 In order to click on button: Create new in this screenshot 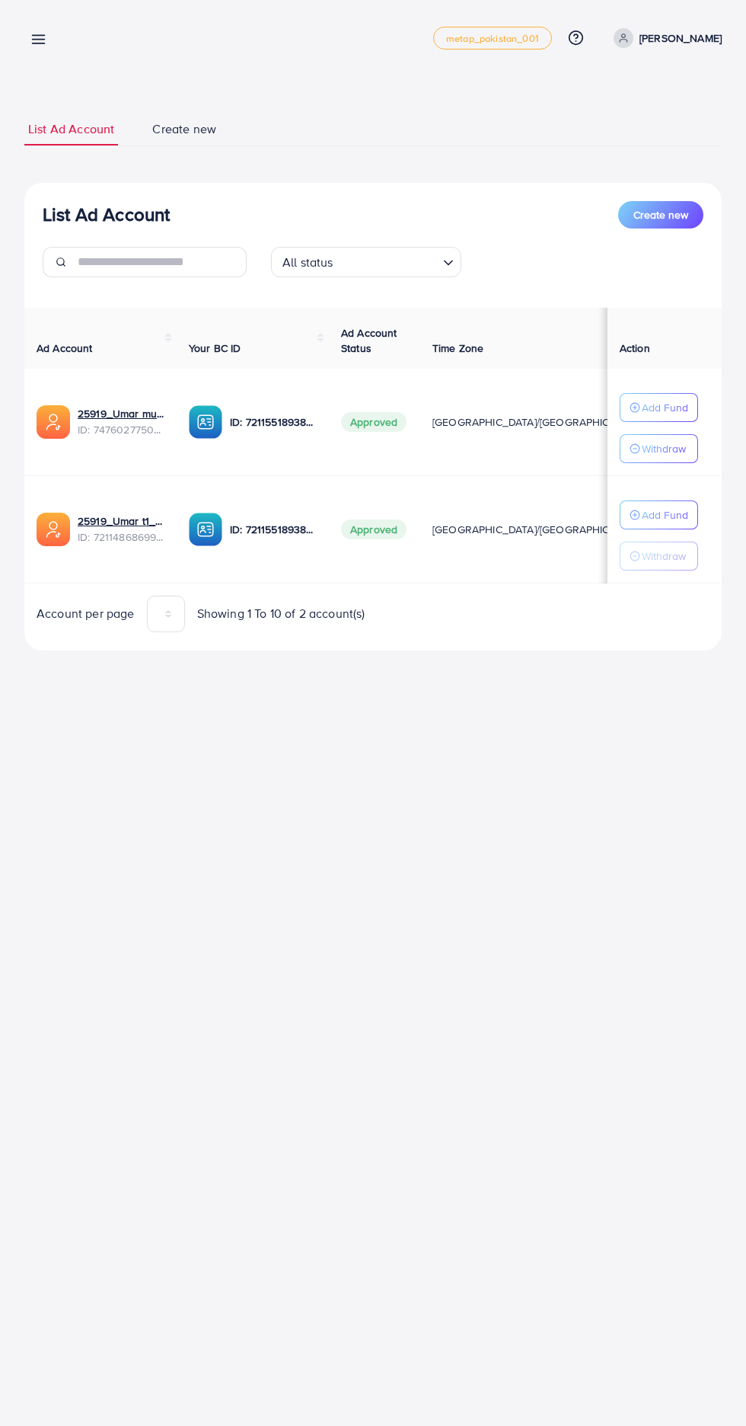, I will do `click(661, 215)`.